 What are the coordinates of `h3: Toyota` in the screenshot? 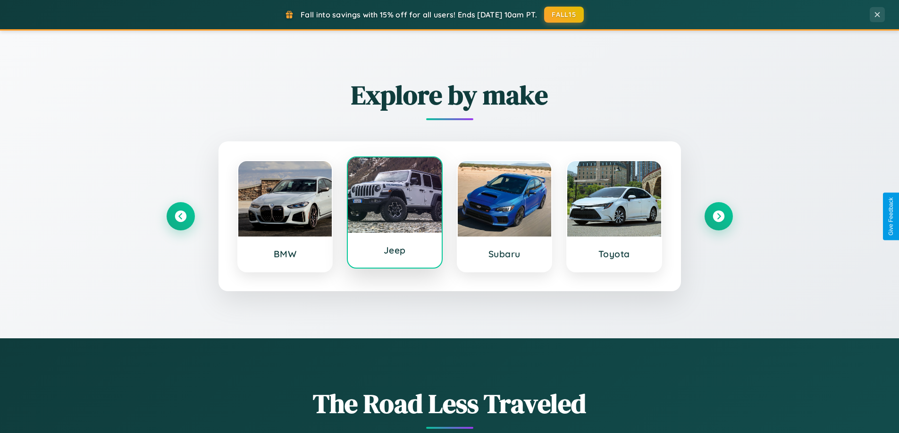 It's located at (614, 254).